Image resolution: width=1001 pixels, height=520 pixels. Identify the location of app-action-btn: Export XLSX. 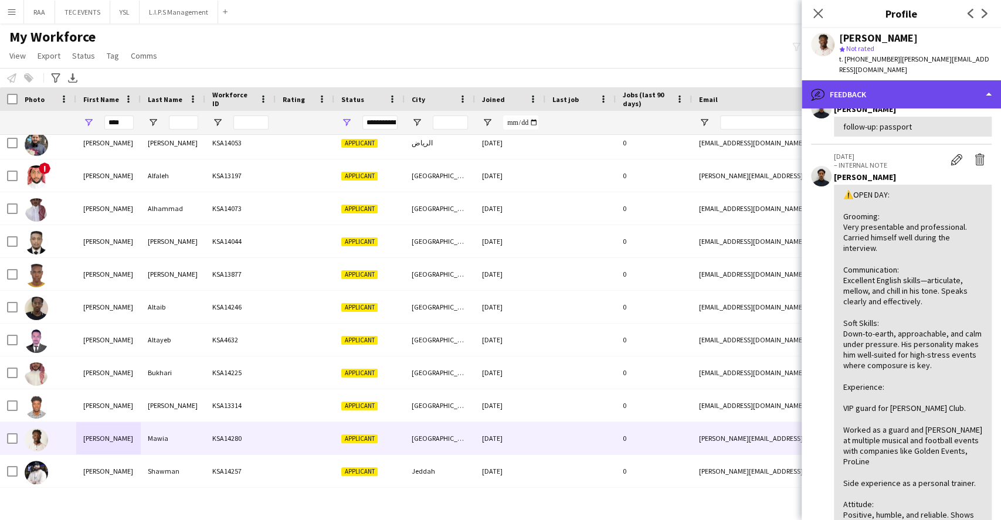
(73, 78).